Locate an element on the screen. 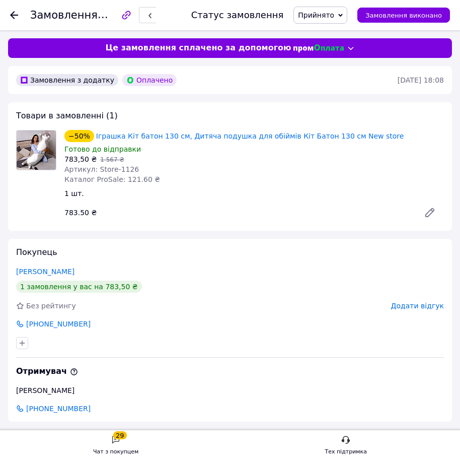 The width and height of the screenshot is (460, 462). div: −50% is located at coordinates (79, 136).